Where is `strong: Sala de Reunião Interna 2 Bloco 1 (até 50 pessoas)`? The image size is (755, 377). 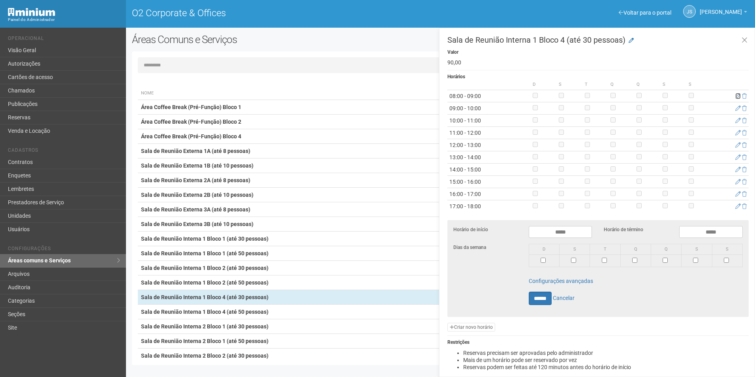 strong: Sala de Reunião Interna 2 Bloco 1 (até 50 pessoas) is located at coordinates (204, 341).